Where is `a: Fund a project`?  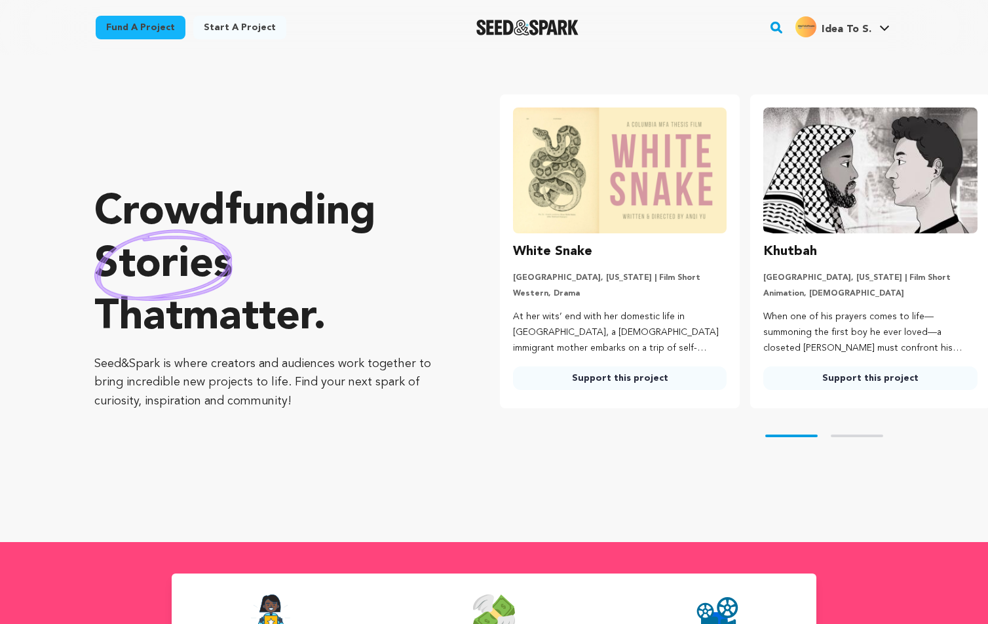
a: Fund a project is located at coordinates (140, 28).